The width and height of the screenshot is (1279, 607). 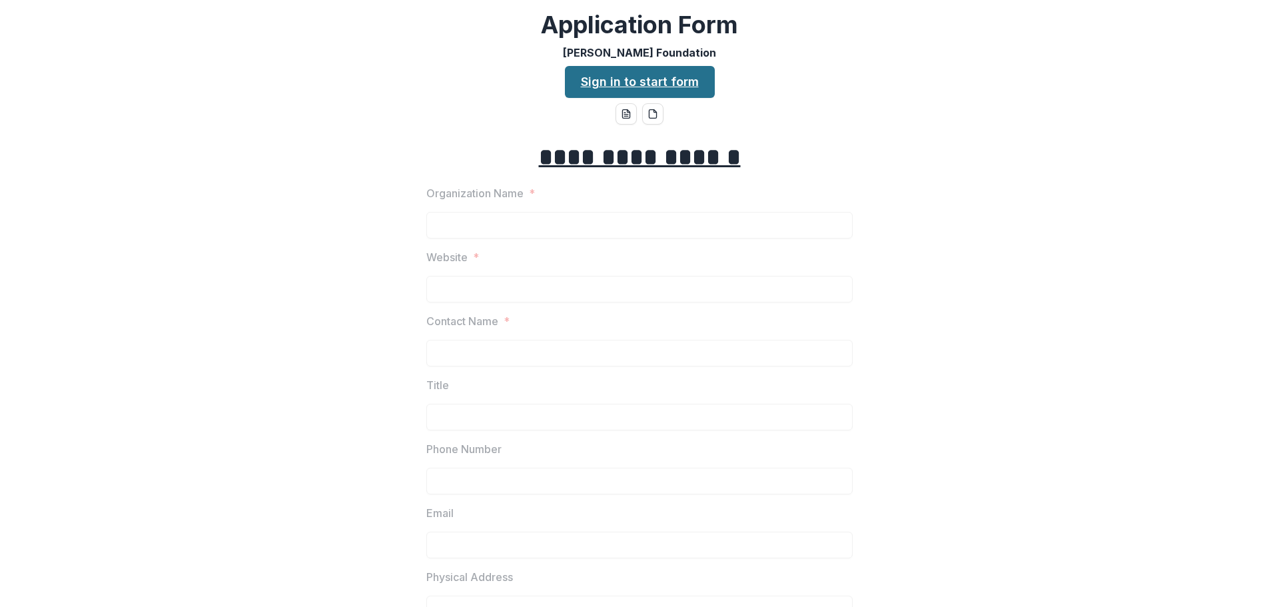 I want to click on p: Physical Address, so click(x=469, y=577).